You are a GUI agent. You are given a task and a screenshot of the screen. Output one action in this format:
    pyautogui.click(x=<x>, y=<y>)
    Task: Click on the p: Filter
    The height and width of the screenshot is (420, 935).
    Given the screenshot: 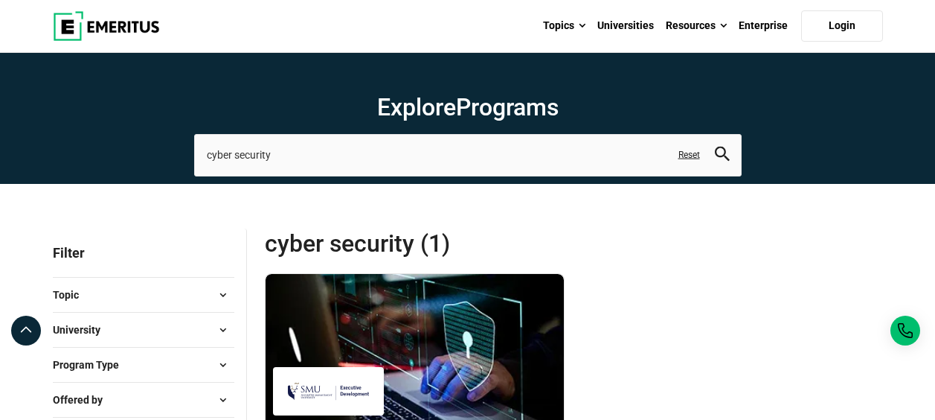 What is the action you would take?
    pyautogui.click(x=144, y=252)
    